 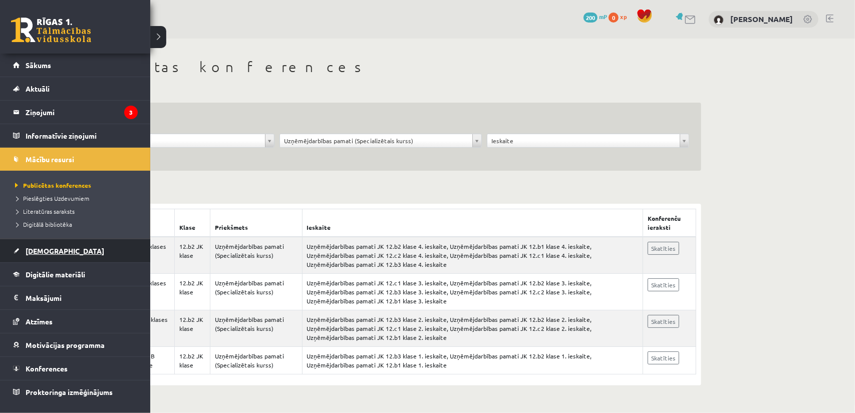 What do you see at coordinates (472, 255) in the screenshot?
I see `td: Uzņēmējdarbības pamati JK 12.b2 klase 4. ieskaite, Uzņēmējdarbības pamati JK 12.b1 klase 4. ieska...` at bounding box center [472, 255].